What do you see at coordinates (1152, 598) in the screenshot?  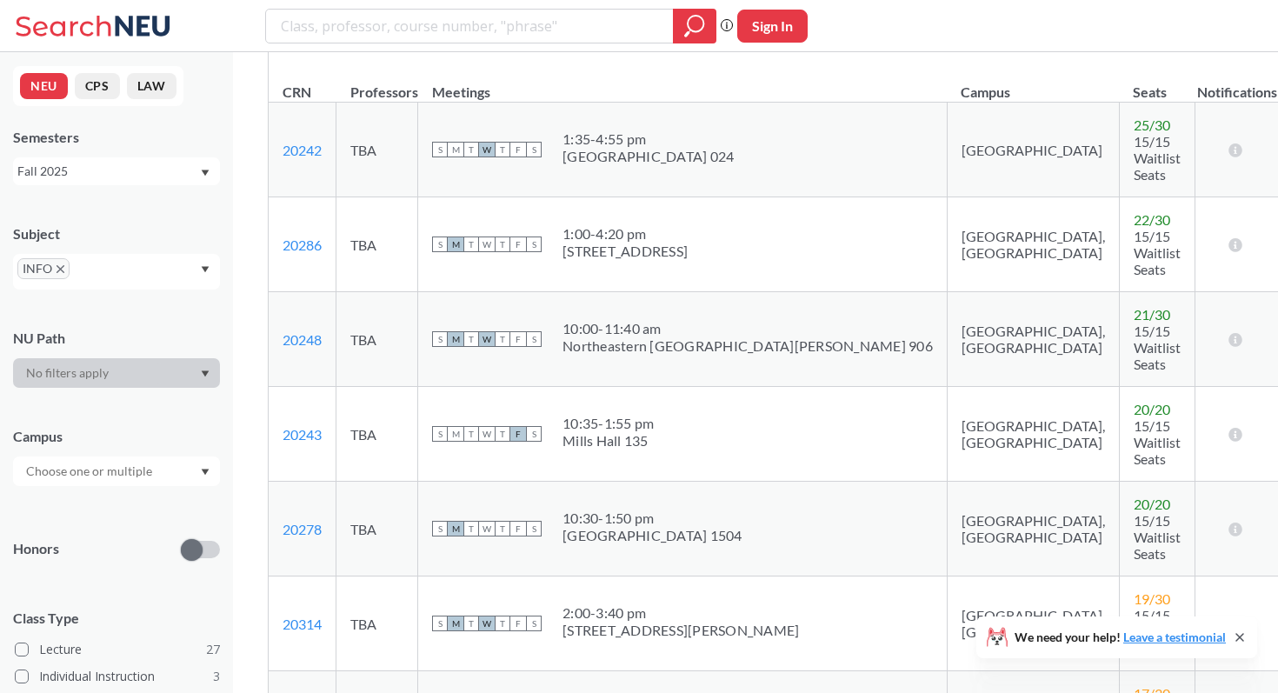 I see `span: 19 / 30` at bounding box center [1152, 598].